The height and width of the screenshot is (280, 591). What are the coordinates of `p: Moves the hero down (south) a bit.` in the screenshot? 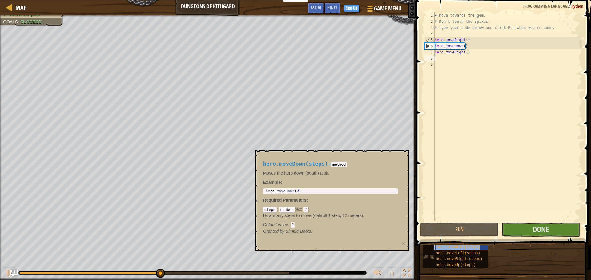 It's located at (330, 173).